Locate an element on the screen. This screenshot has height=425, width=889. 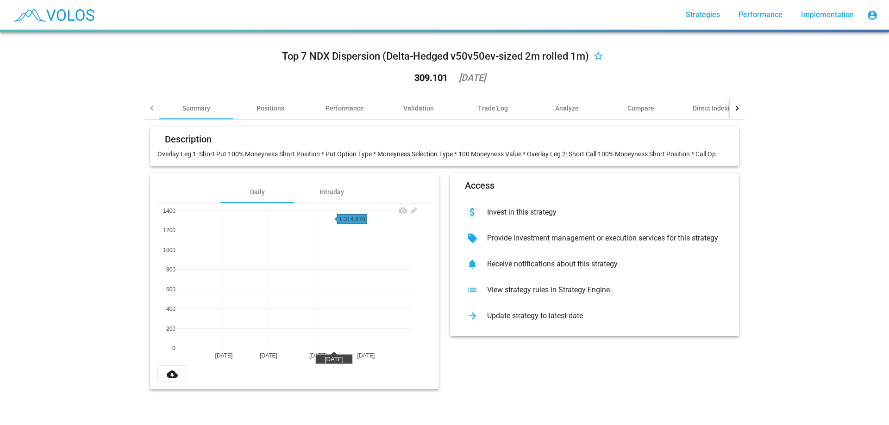
div: 309.101 is located at coordinates (431, 78).